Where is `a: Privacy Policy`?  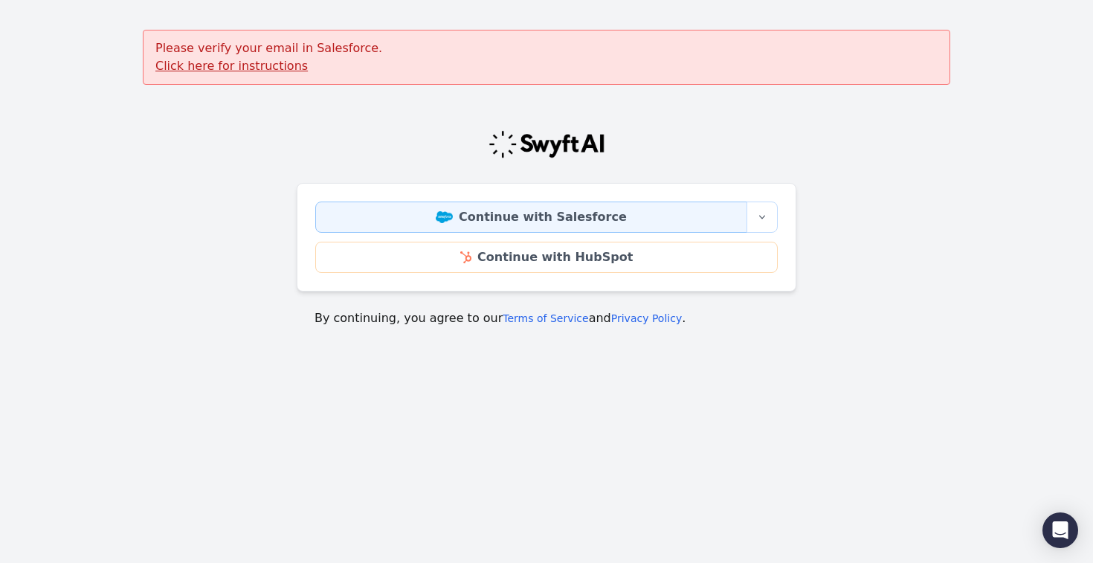 a: Privacy Policy is located at coordinates (646, 318).